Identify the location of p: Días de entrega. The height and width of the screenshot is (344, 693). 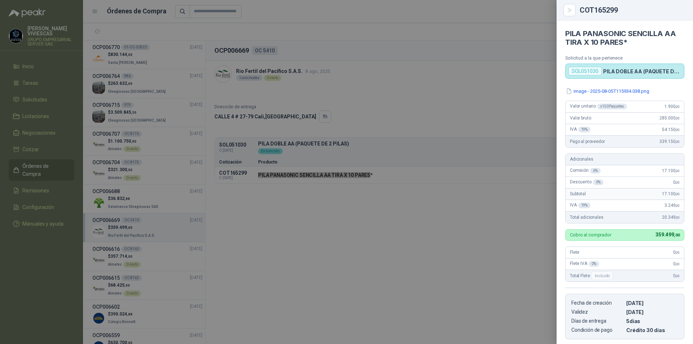
(597, 321).